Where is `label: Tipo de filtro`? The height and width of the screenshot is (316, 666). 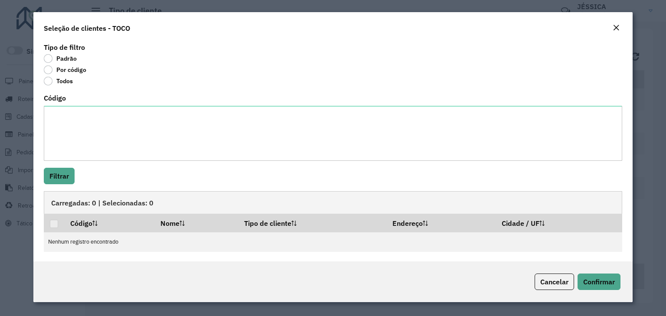 label: Tipo de filtro is located at coordinates (64, 47).